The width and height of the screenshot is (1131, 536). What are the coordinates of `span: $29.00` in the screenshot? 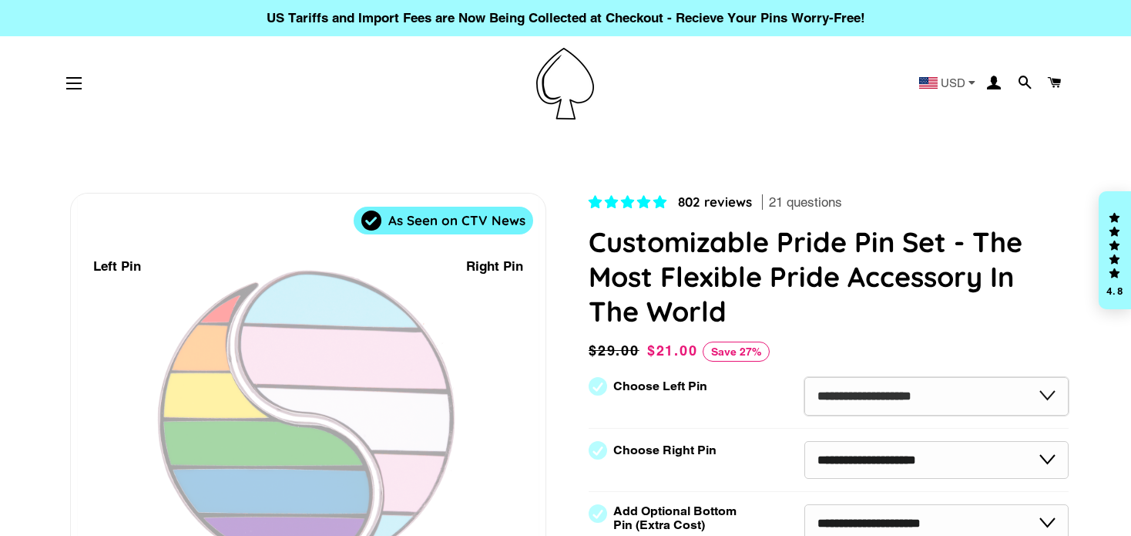 It's located at (616, 351).